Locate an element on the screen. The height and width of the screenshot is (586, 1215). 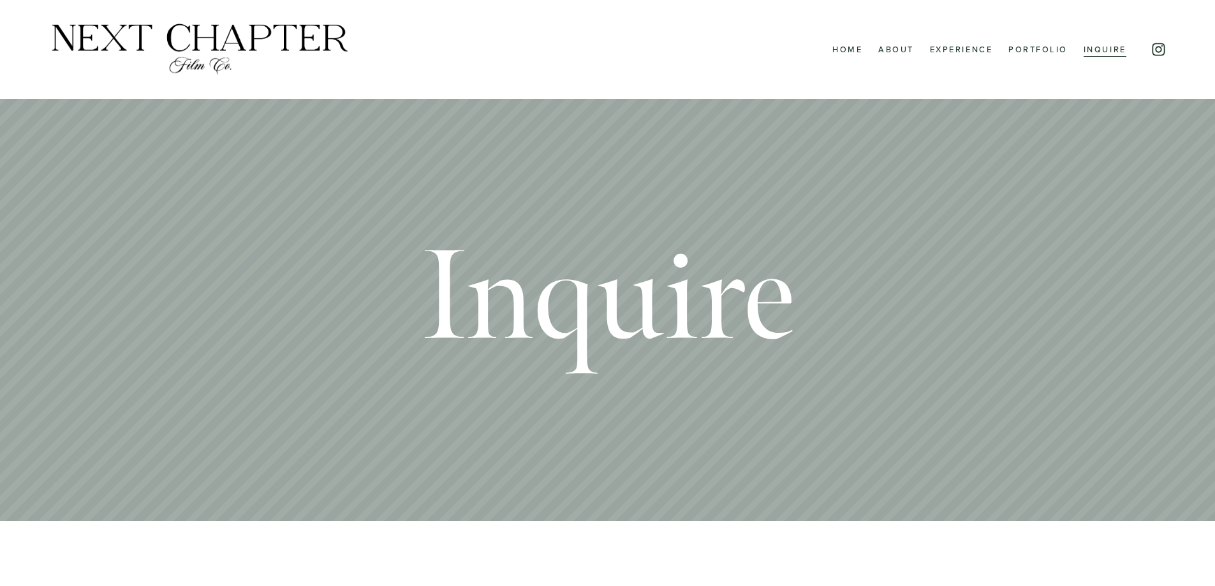
a: Instagram is located at coordinates (1158, 49).